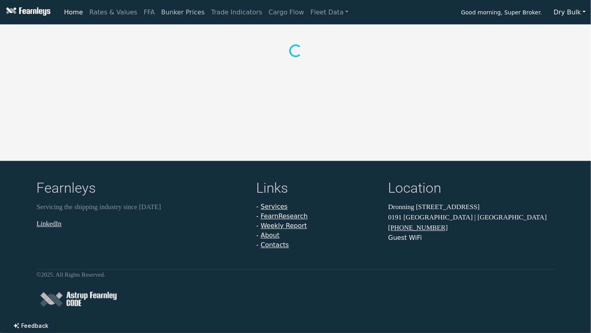 The width and height of the screenshot is (591, 333). What do you see at coordinates (273, 206) in the screenshot?
I see `a: Services` at bounding box center [273, 206].